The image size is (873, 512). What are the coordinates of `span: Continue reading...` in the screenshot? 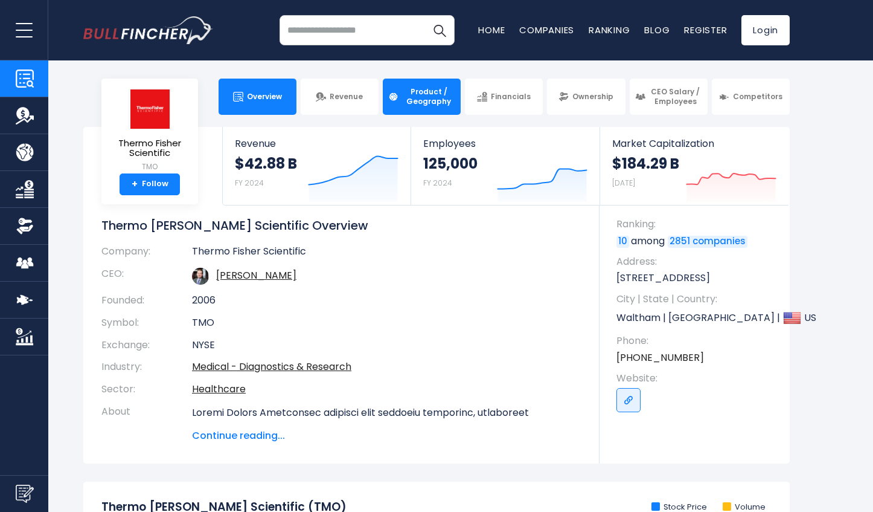 It's located at (387, 435).